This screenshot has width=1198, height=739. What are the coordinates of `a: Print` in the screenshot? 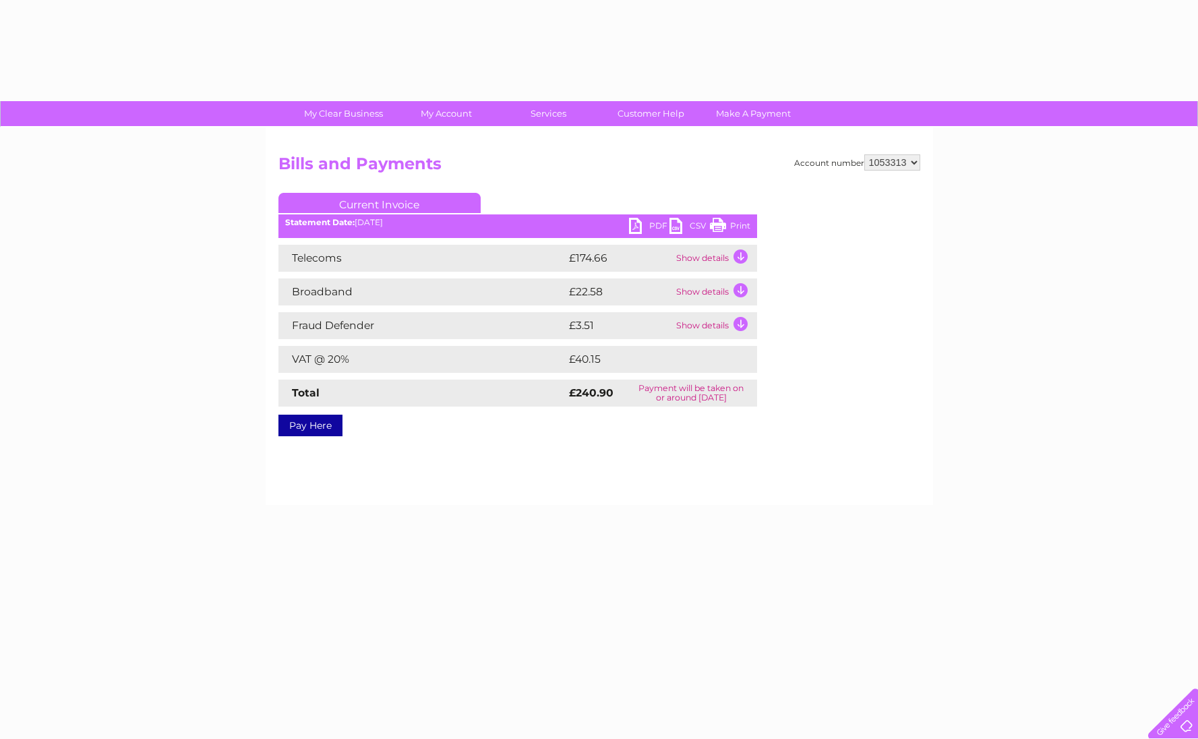 It's located at (730, 227).